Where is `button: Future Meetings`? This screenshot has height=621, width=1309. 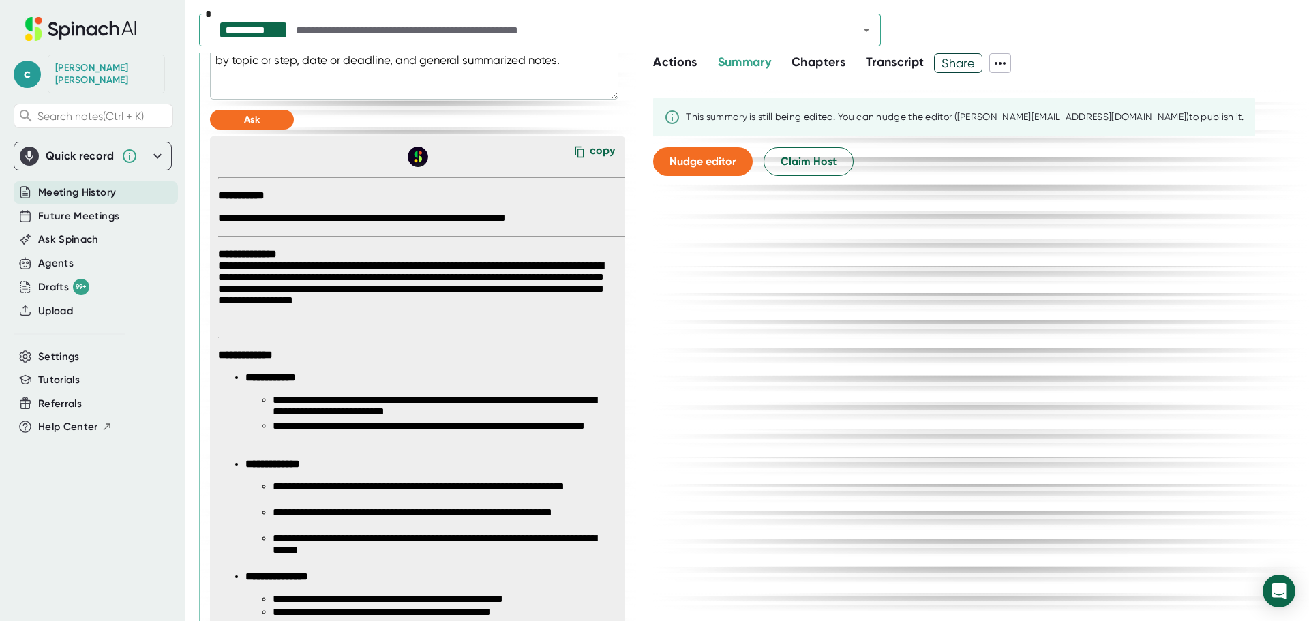 button: Future Meetings is located at coordinates (78, 216).